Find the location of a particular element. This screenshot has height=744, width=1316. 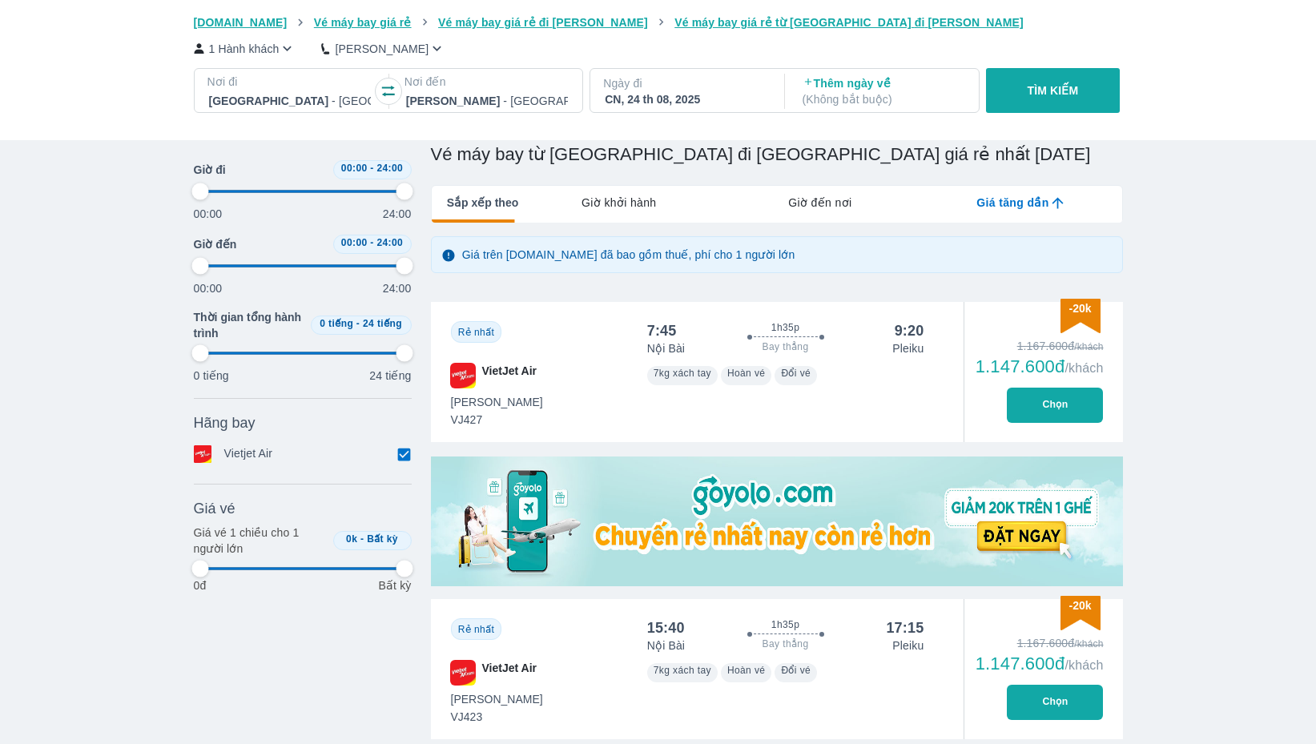

nav: breadcrumb is located at coordinates (658, 22).